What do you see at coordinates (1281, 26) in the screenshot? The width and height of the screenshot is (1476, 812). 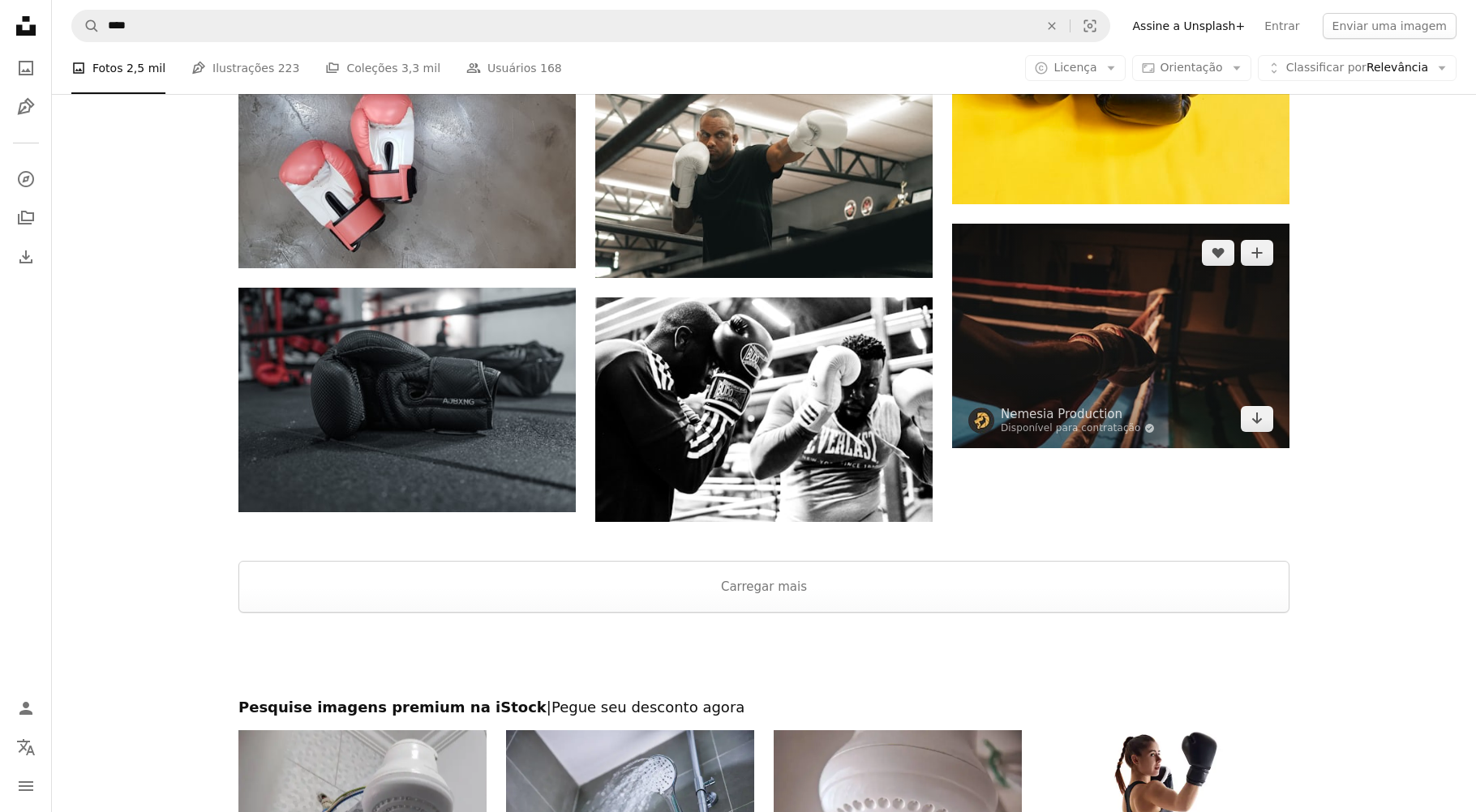 I see `a: Entrar` at bounding box center [1281, 26].